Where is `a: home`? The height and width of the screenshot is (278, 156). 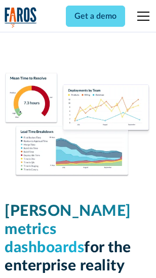 a: home is located at coordinates (21, 17).